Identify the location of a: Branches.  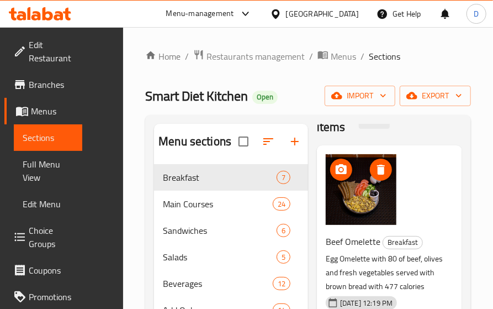
(43, 84).